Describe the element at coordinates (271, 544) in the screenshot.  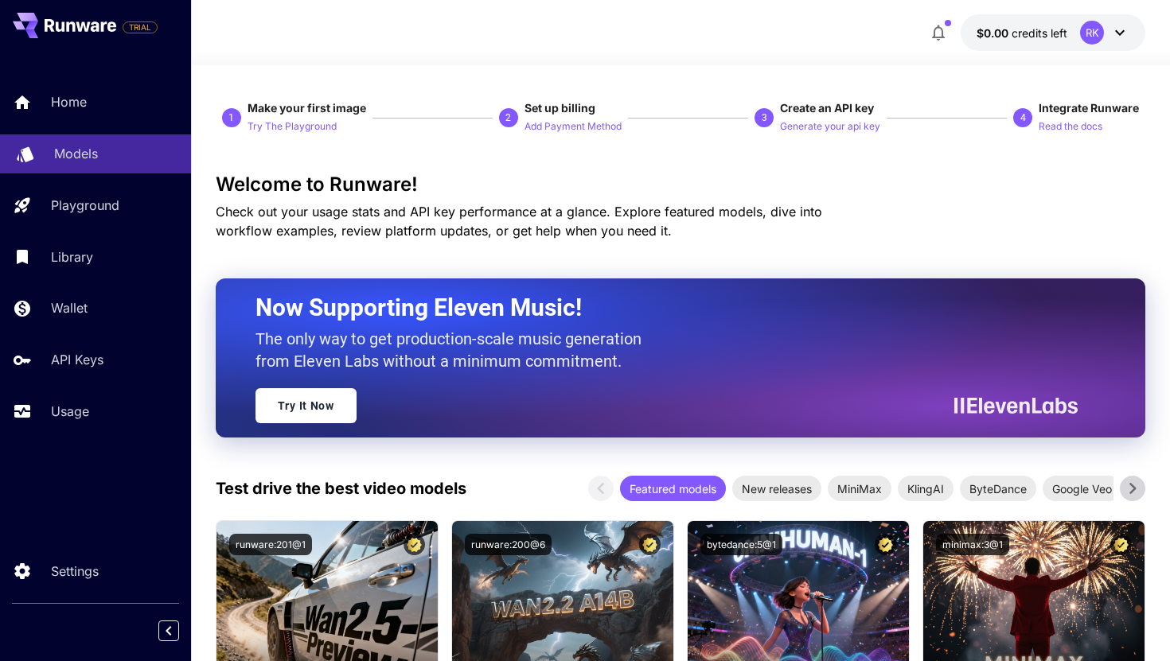
I see `button: runware:201@1` at that location.